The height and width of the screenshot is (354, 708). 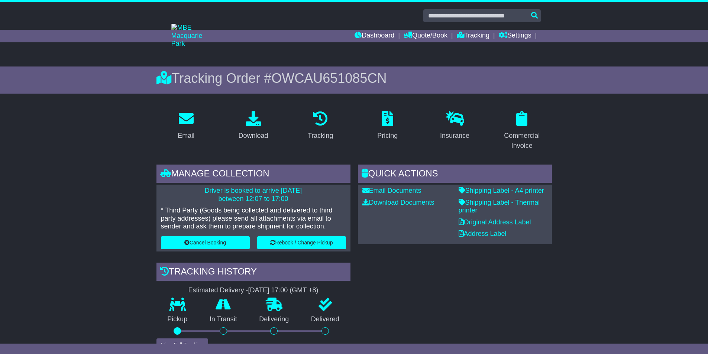 What do you see at coordinates (354, 78) in the screenshot?
I see `div: Tracking Order #` at bounding box center [354, 78].